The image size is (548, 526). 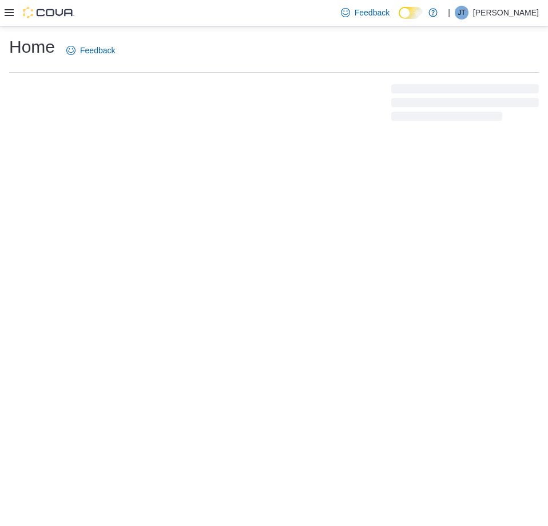 I want to click on span: Loading, so click(x=465, y=105).